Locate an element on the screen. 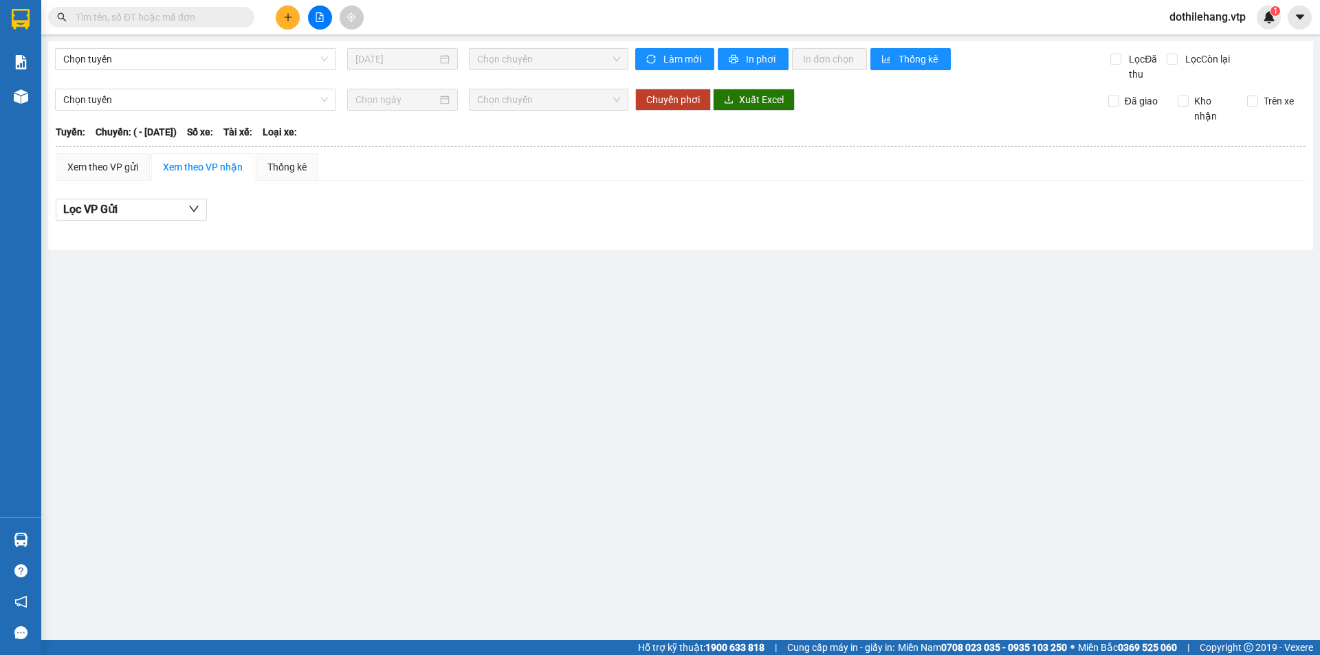 This screenshot has height=655, width=1320. button: bar-chartThống kê is located at coordinates (910, 59).